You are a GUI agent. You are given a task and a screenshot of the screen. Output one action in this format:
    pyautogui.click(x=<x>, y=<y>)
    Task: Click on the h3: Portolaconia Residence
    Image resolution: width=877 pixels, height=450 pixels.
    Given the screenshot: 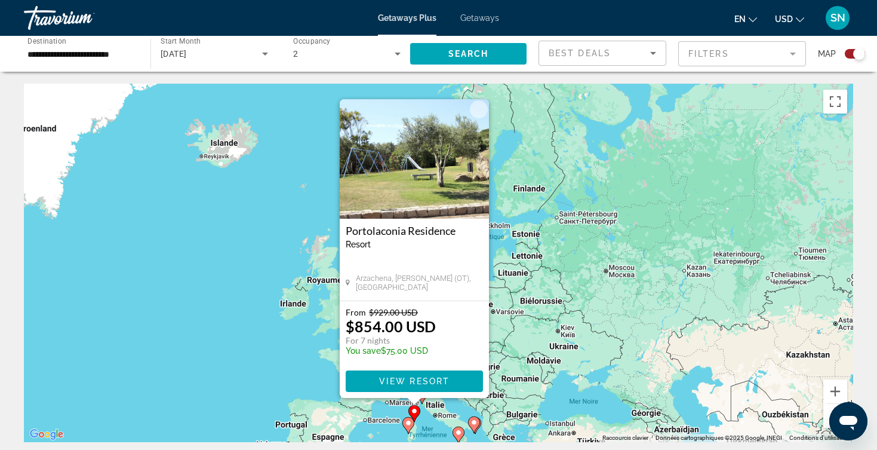 What is the action you would take?
    pyautogui.click(x=414, y=230)
    